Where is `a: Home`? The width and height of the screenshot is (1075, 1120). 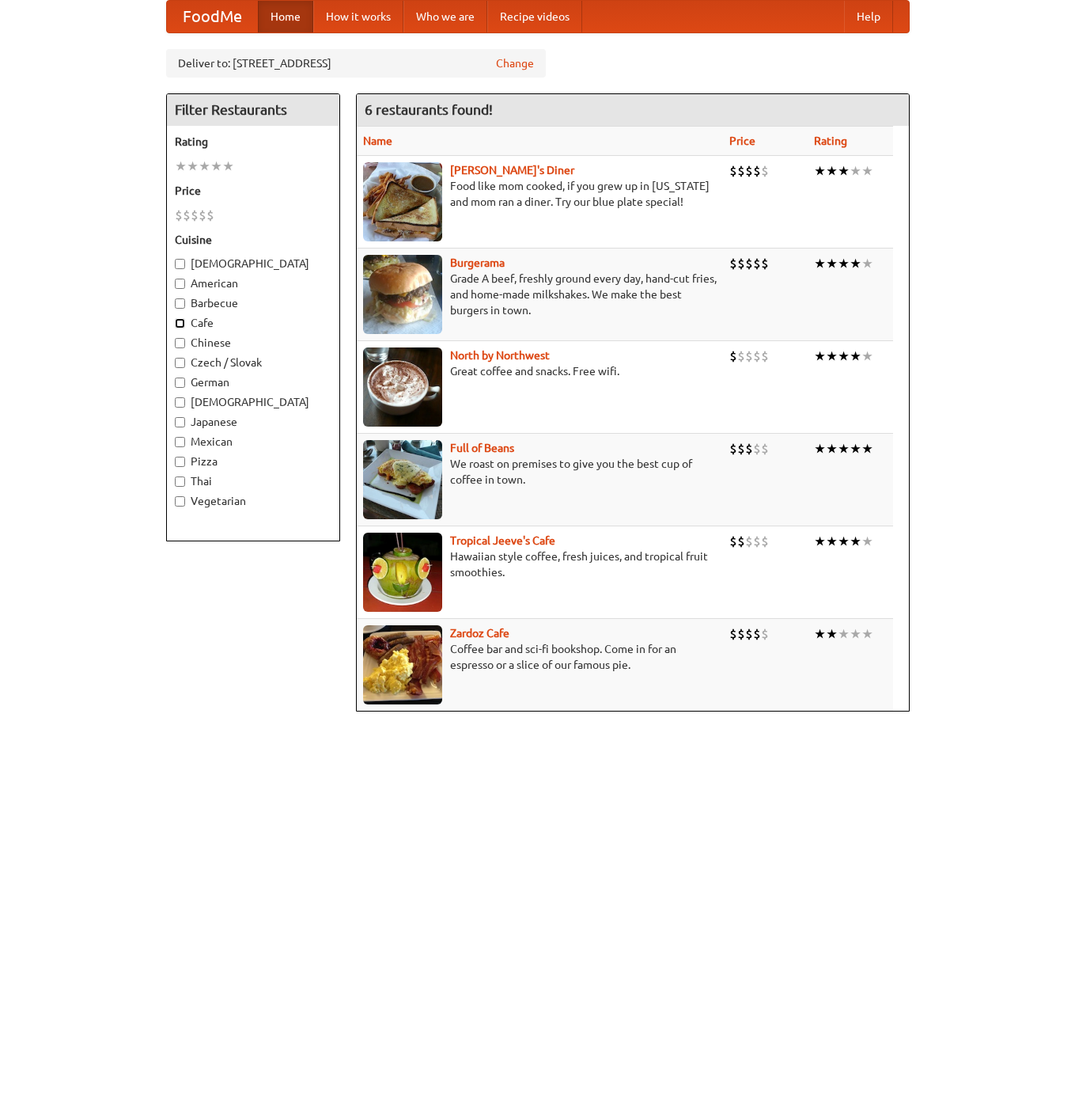
a: Home is located at coordinates (286, 17).